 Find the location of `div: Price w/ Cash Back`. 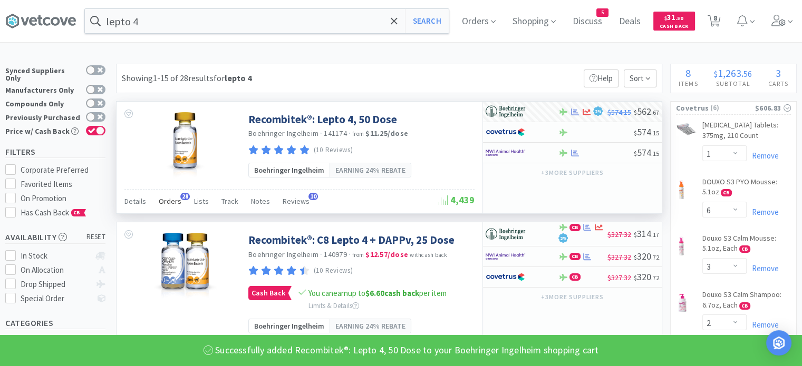

div: Price w/ Cash Back is located at coordinates (43, 130).